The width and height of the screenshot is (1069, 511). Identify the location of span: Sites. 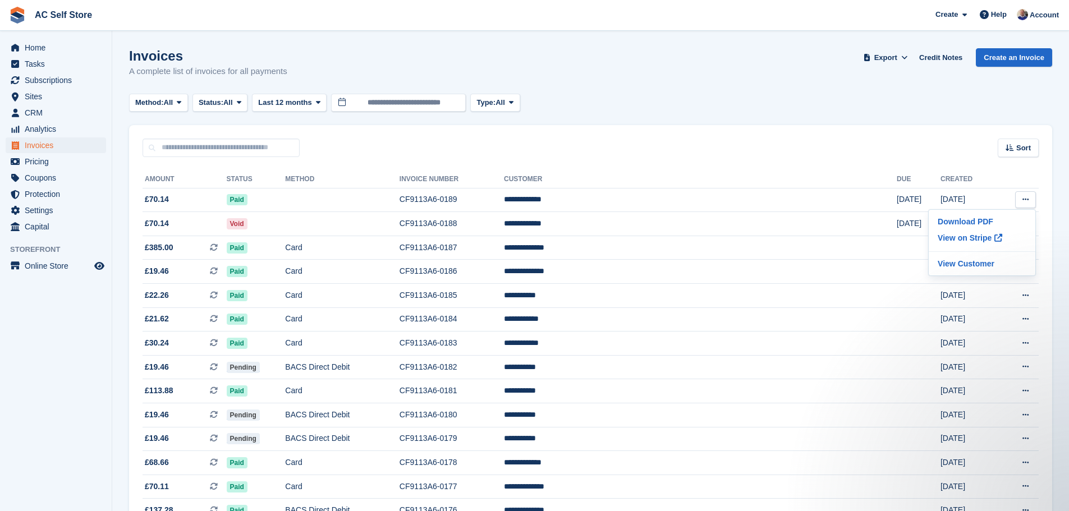
(58, 97).